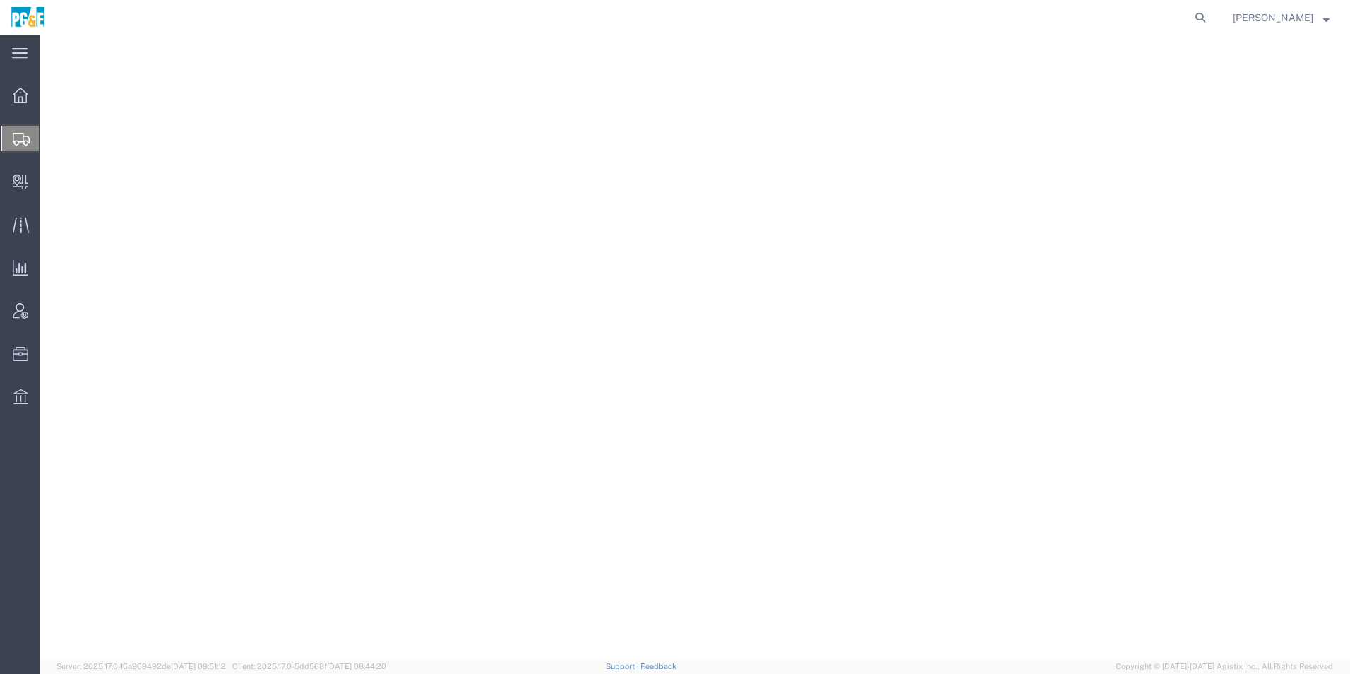 This screenshot has height=674, width=1350. I want to click on a: Support, so click(624, 666).